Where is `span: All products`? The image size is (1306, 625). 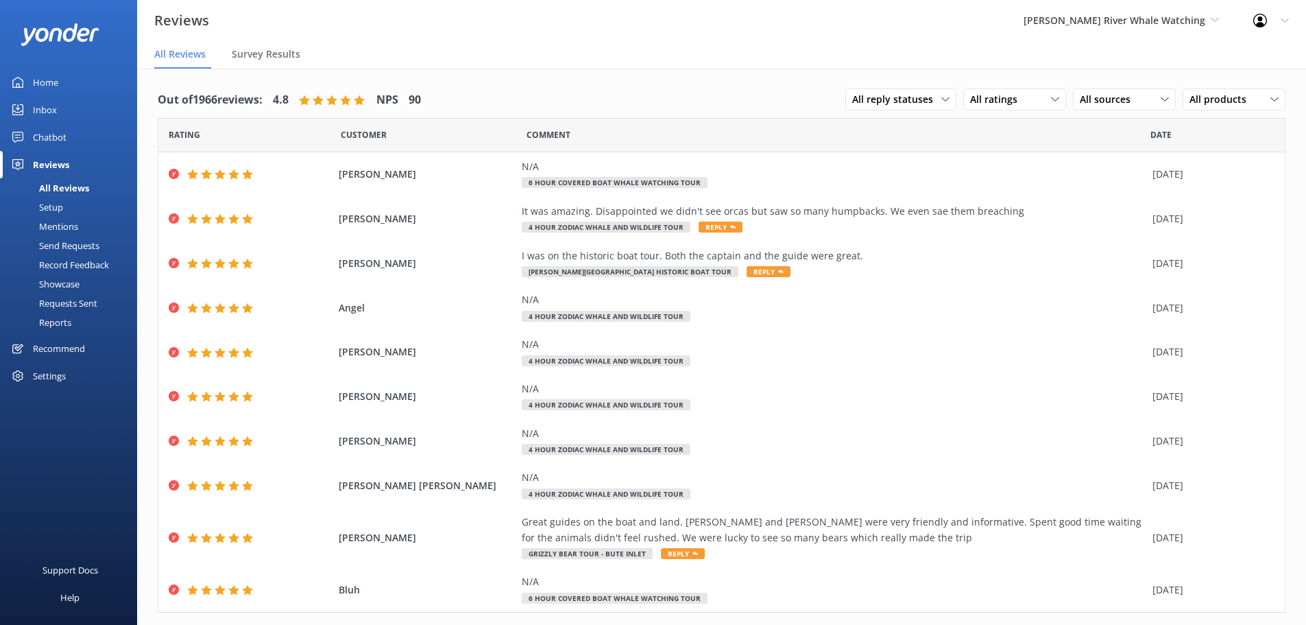 span: All products is located at coordinates (1222, 99).